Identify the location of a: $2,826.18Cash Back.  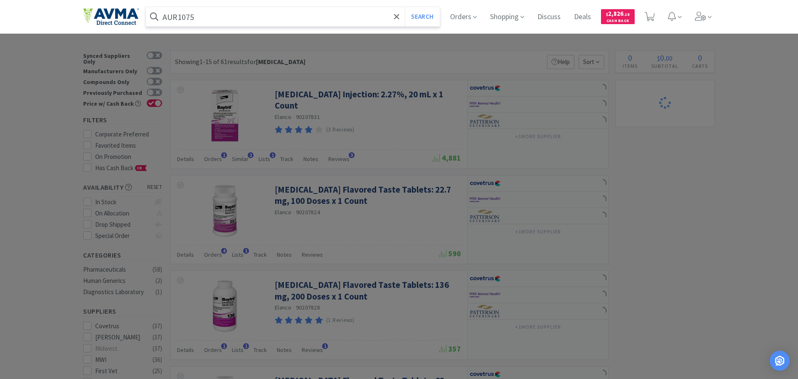
(618, 17).